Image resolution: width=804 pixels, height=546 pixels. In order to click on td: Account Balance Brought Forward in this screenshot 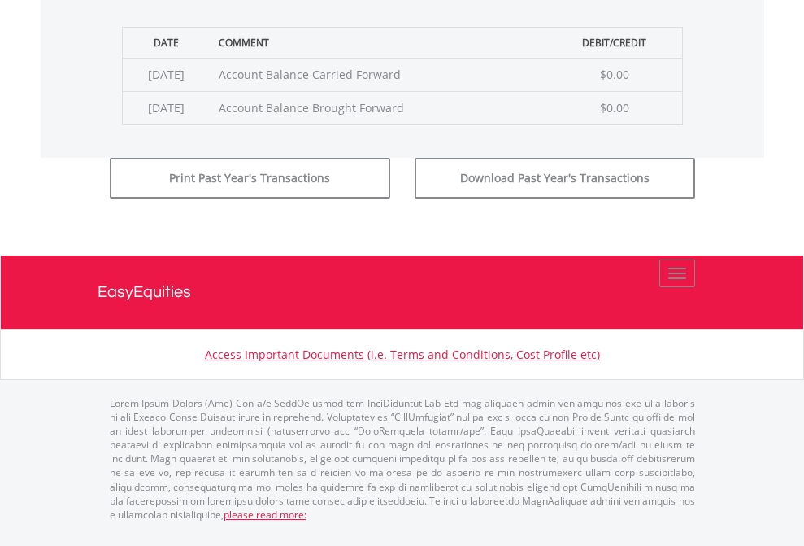, I will do `click(379, 107)`.